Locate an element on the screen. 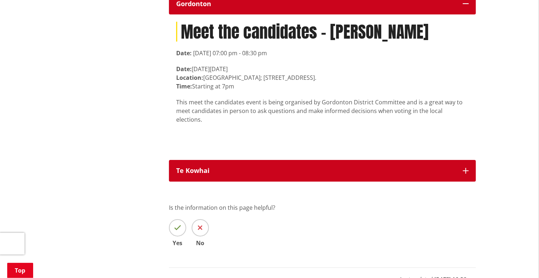  p: This meet the candidates event is being organised by Gordonton District Committee and is a great ... is located at coordinates (323, 111).